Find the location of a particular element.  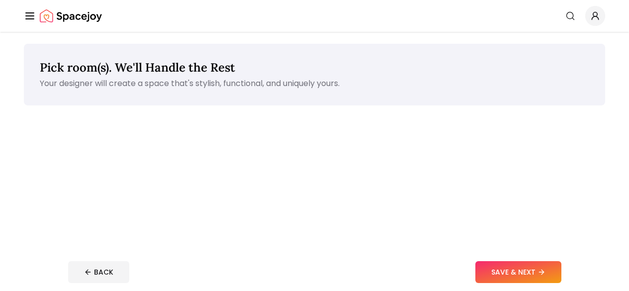

p: Your designer will create a space that's stylish, functional, and uniquely yours. is located at coordinates (314, 84).